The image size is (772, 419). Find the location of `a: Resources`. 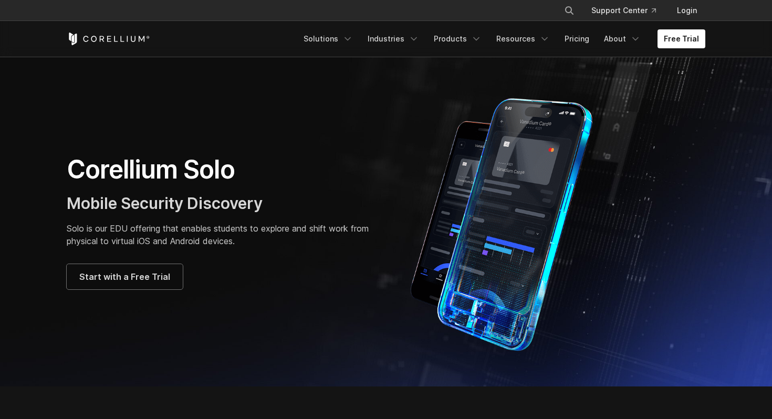

a: Resources is located at coordinates (523, 39).